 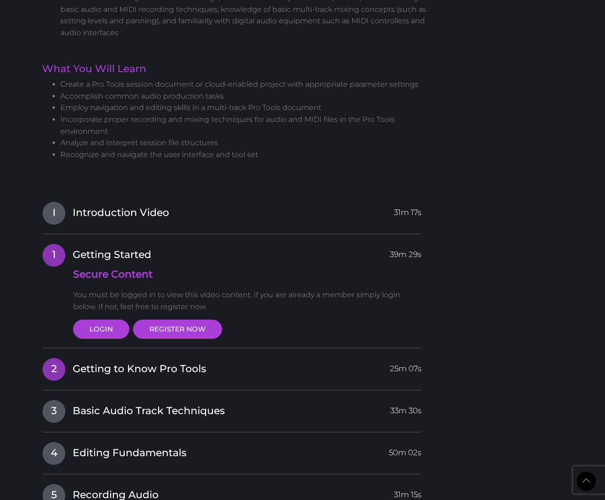 I want to click on p: You must be logged in to view this video content. If you are already a member simply login below...., so click(x=247, y=301).